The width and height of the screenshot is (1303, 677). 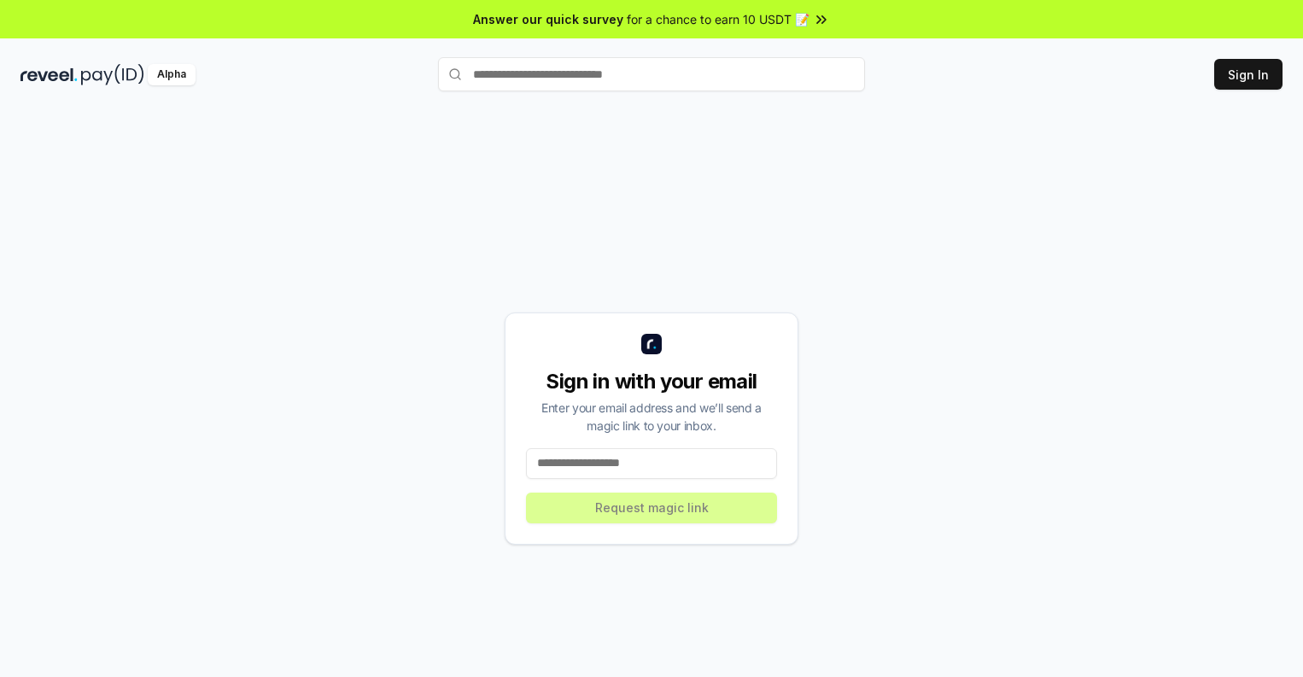 What do you see at coordinates (652, 344) in the screenshot?
I see `img: logo_small` at bounding box center [652, 344].